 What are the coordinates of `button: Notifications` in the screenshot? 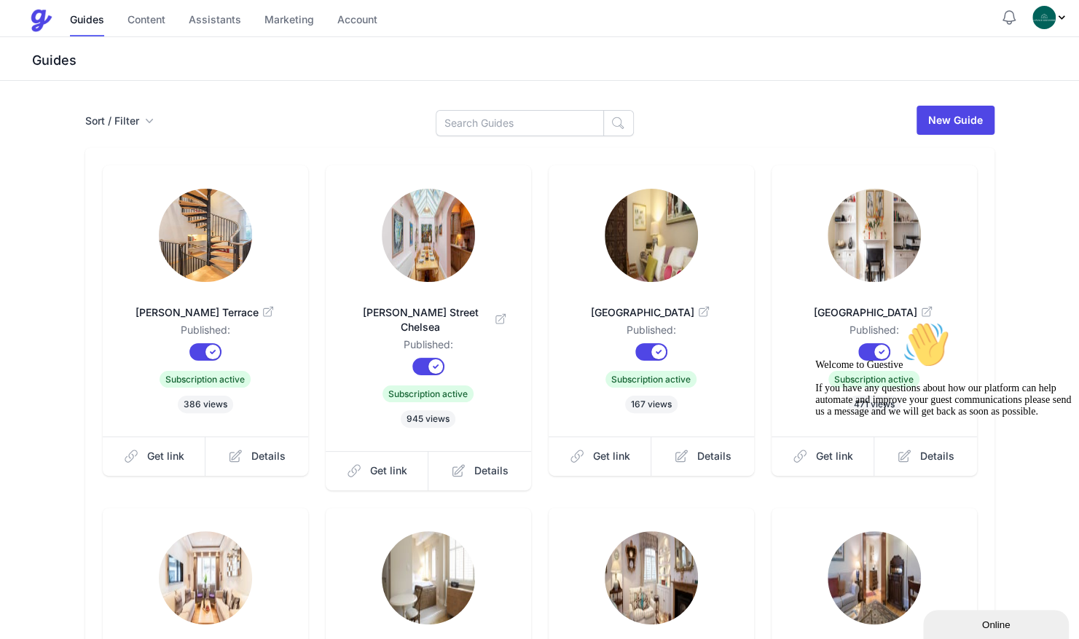 It's located at (1009, 17).